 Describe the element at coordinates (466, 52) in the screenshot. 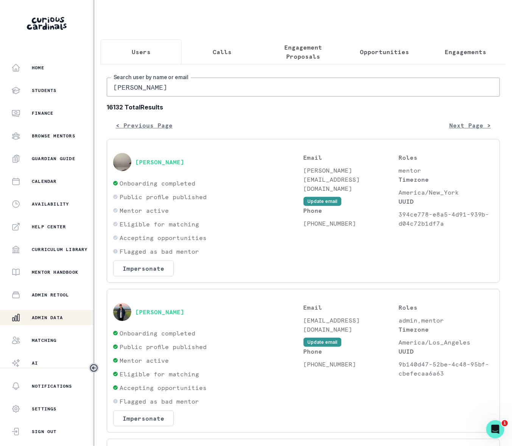

I see `p: Engagements` at that location.